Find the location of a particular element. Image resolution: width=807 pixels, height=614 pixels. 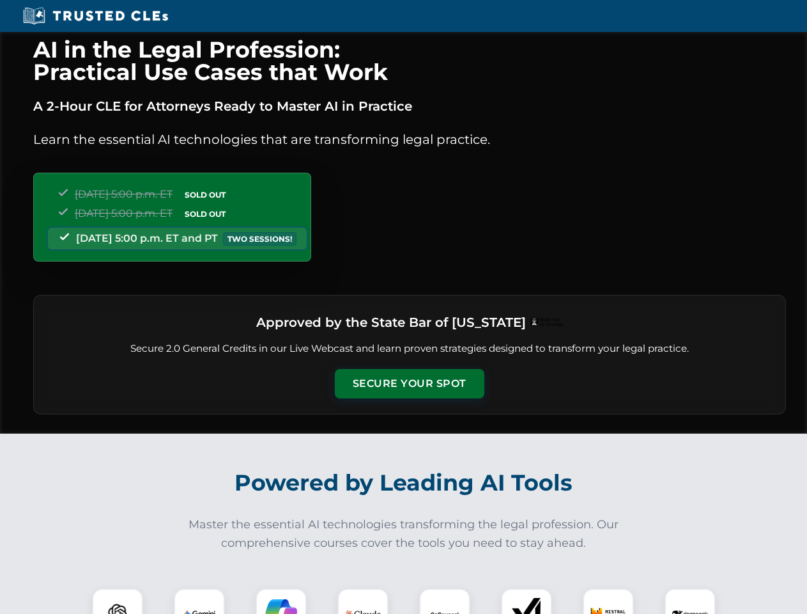

p: Master the essential AI technologies transforming the legal profession. Our comprehensive courses... is located at coordinates (404, 534).